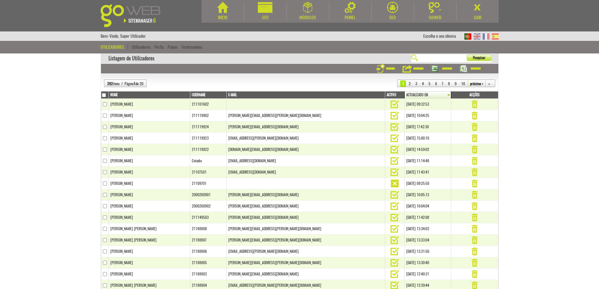 The width and height of the screenshot is (599, 289). What do you see at coordinates (208, 195) in the screenshot?
I see `td: 2000260901` at bounding box center [208, 195].